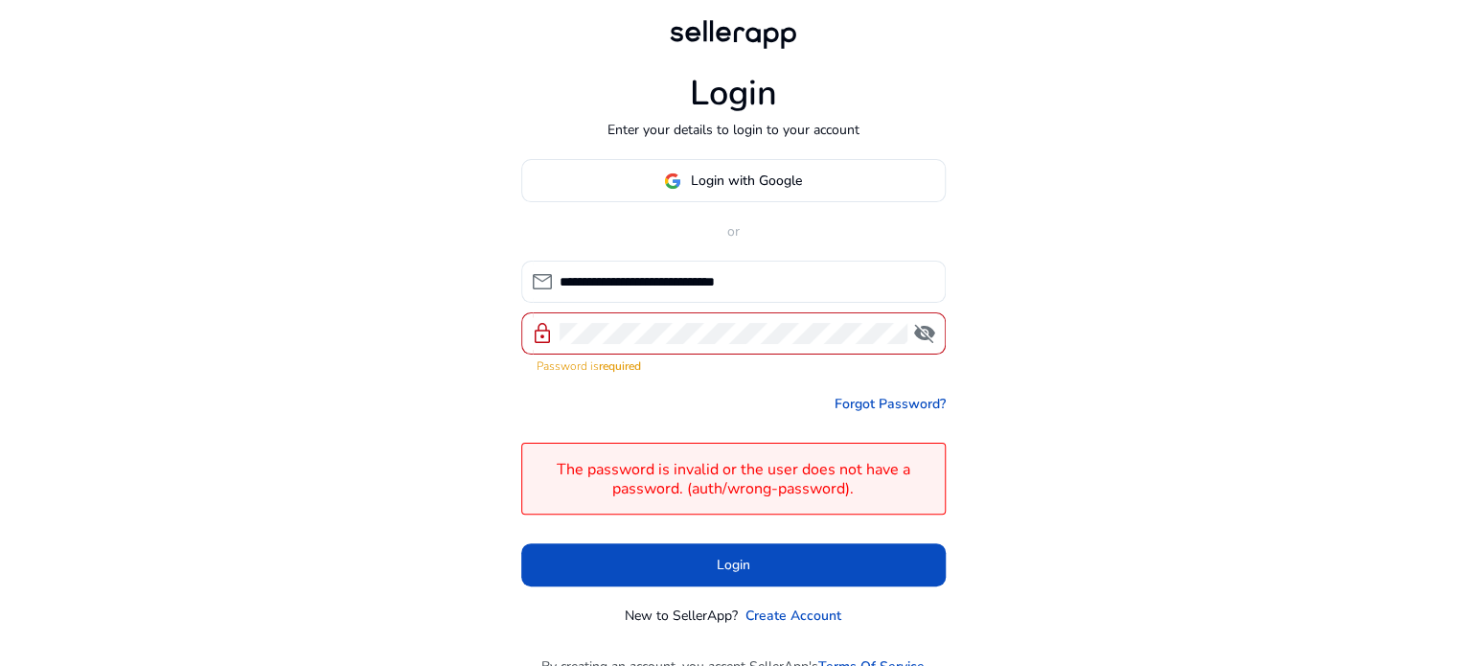 This screenshot has width=1466, height=666. What do you see at coordinates (733, 180) in the screenshot?
I see `button: Login with Google` at bounding box center [733, 180].